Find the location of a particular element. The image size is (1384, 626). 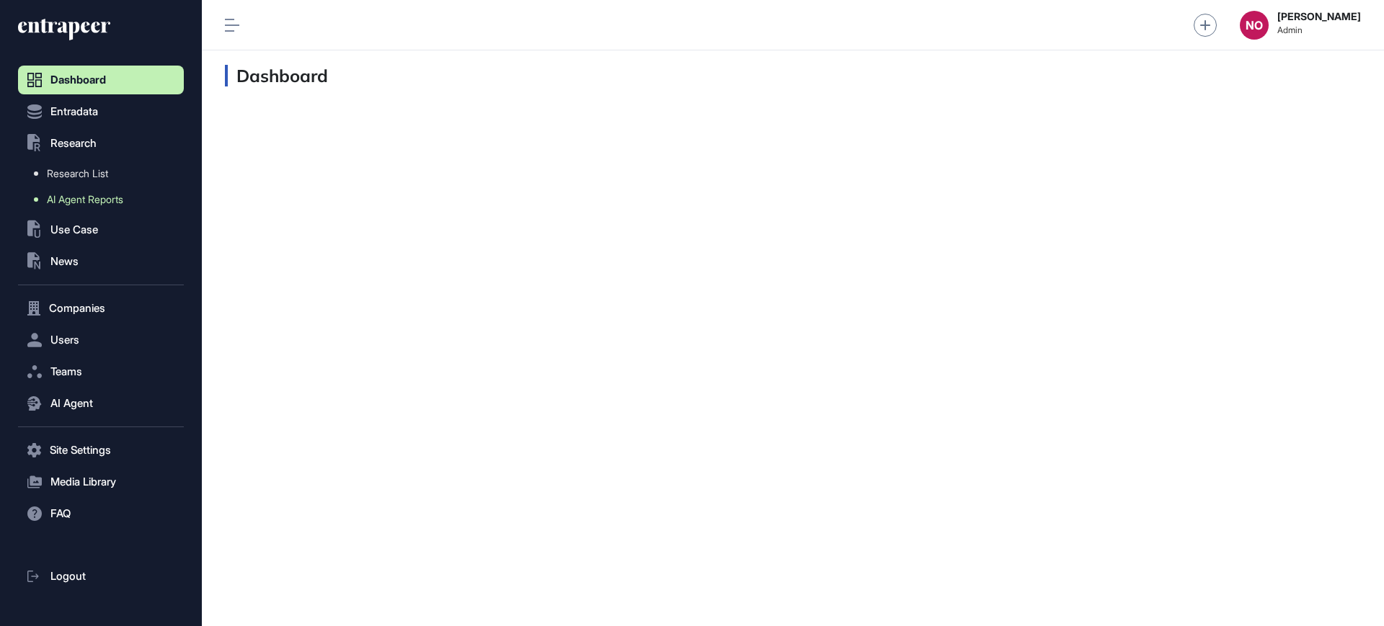

button: Media Library is located at coordinates (101, 482).